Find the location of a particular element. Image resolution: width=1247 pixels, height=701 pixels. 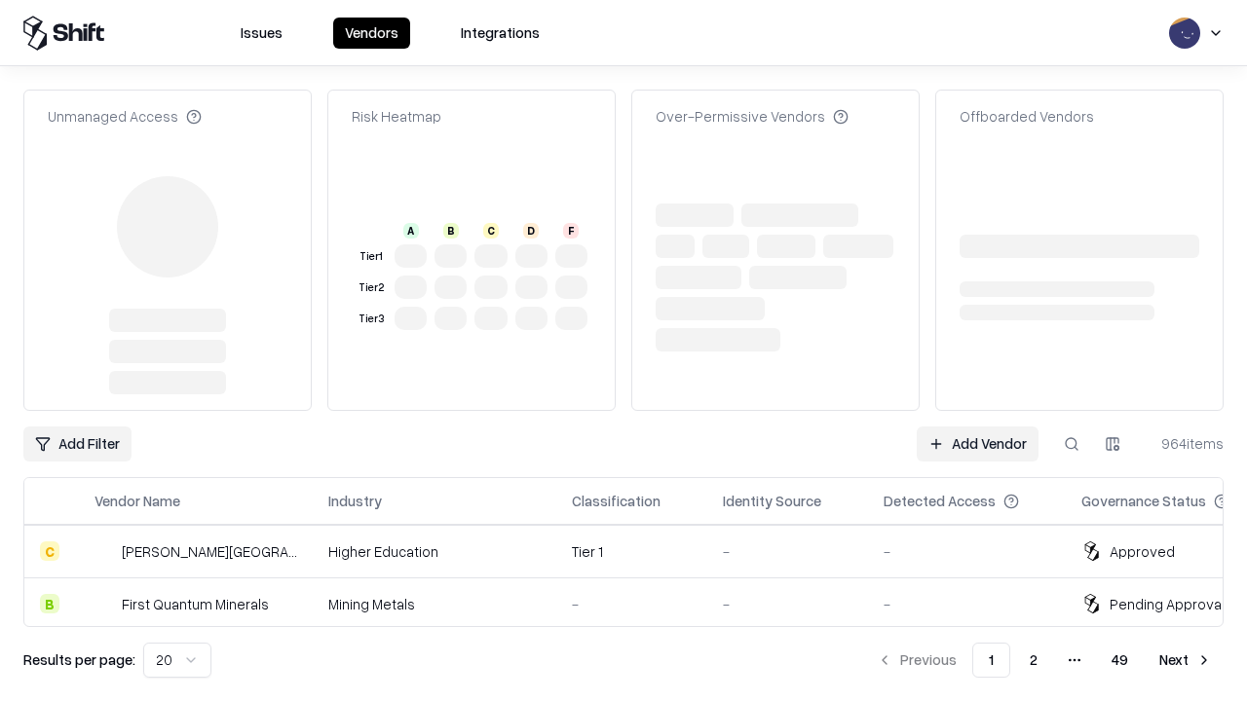

button: Issues is located at coordinates (261, 33).